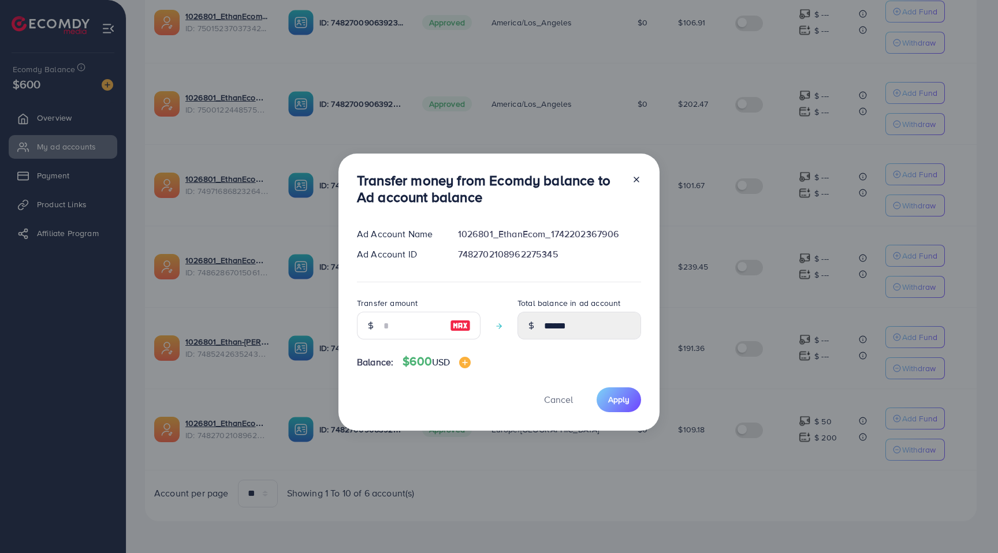 This screenshot has height=553, width=998. What do you see at coordinates (619, 400) in the screenshot?
I see `button: Apply` at bounding box center [619, 400].